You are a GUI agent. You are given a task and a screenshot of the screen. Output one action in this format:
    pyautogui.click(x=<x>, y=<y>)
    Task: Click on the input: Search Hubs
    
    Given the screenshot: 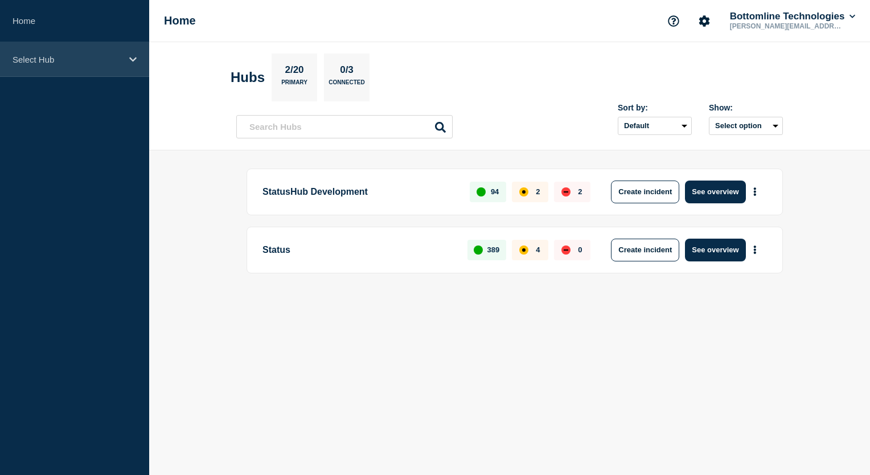 What is the action you would take?
    pyautogui.click(x=344, y=126)
    